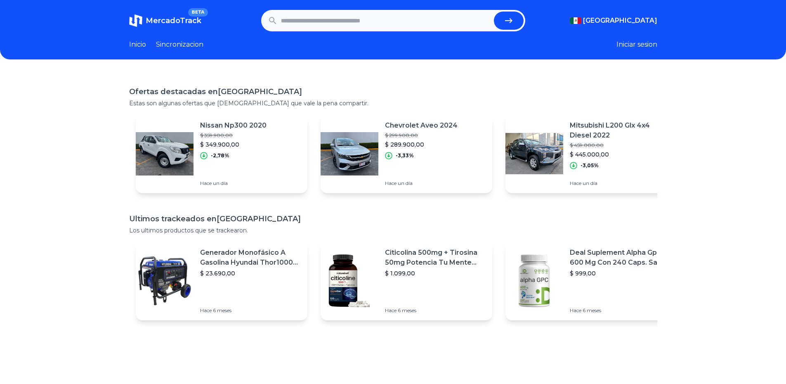  What do you see at coordinates (435, 273) in the screenshot?
I see `p: $ 1.099,00` at bounding box center [435, 273].